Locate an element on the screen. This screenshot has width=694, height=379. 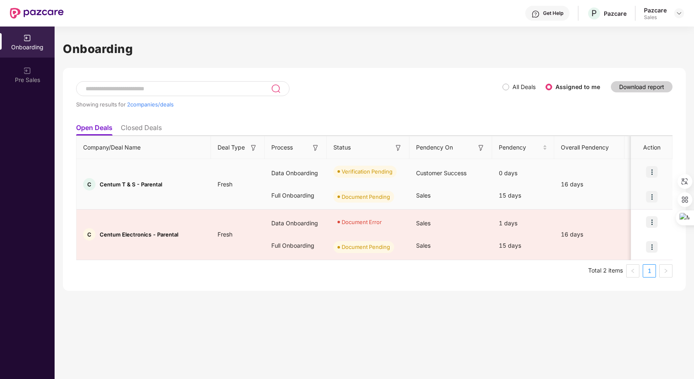
li: Open Deals is located at coordinates (94, 129).